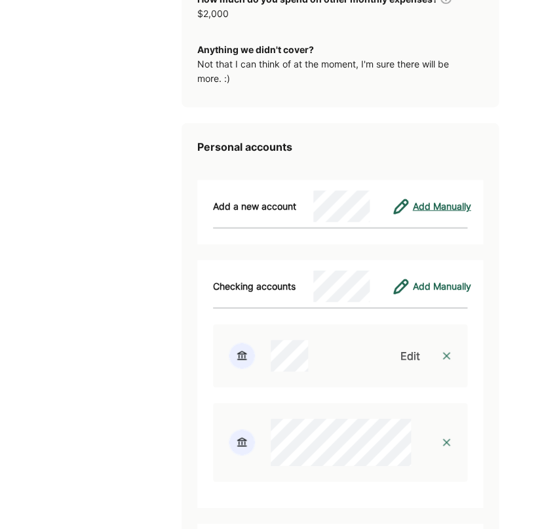 This screenshot has width=542, height=529. Describe the element at coordinates (263, 286) in the screenshot. I see `div: Checking accounts` at that location.